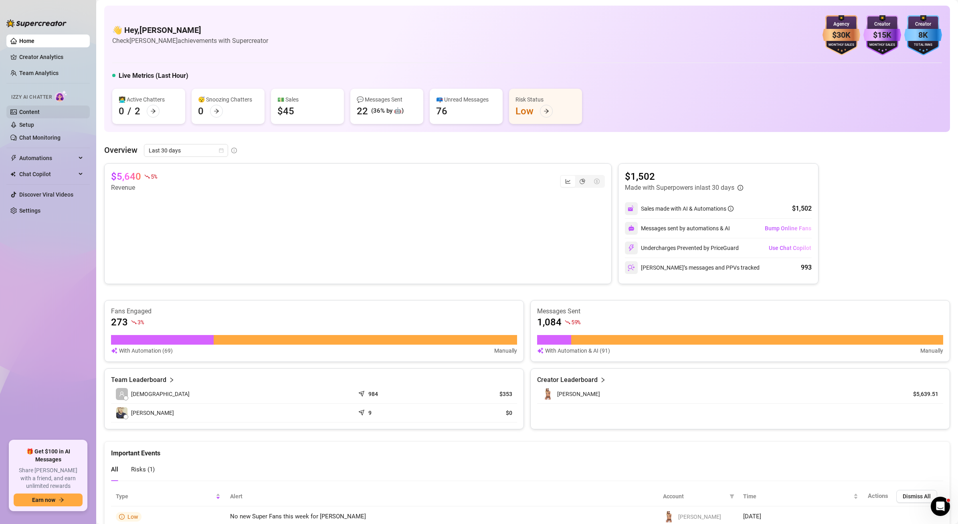  What do you see at coordinates (115, 469) in the screenshot?
I see `span: All` at bounding box center [115, 469].